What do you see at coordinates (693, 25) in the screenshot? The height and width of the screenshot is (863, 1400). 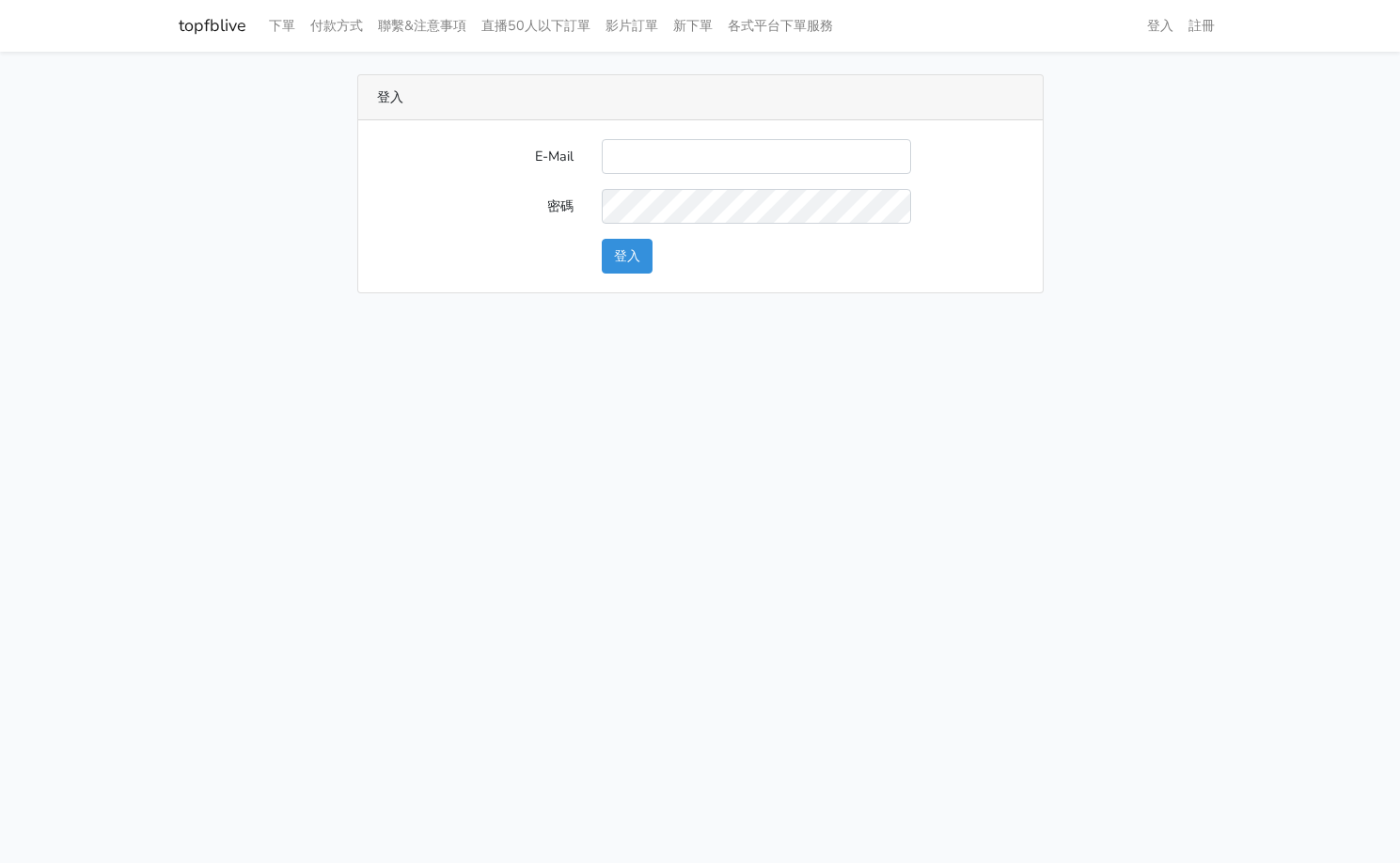 I see `a: 新下單` at bounding box center [693, 25].